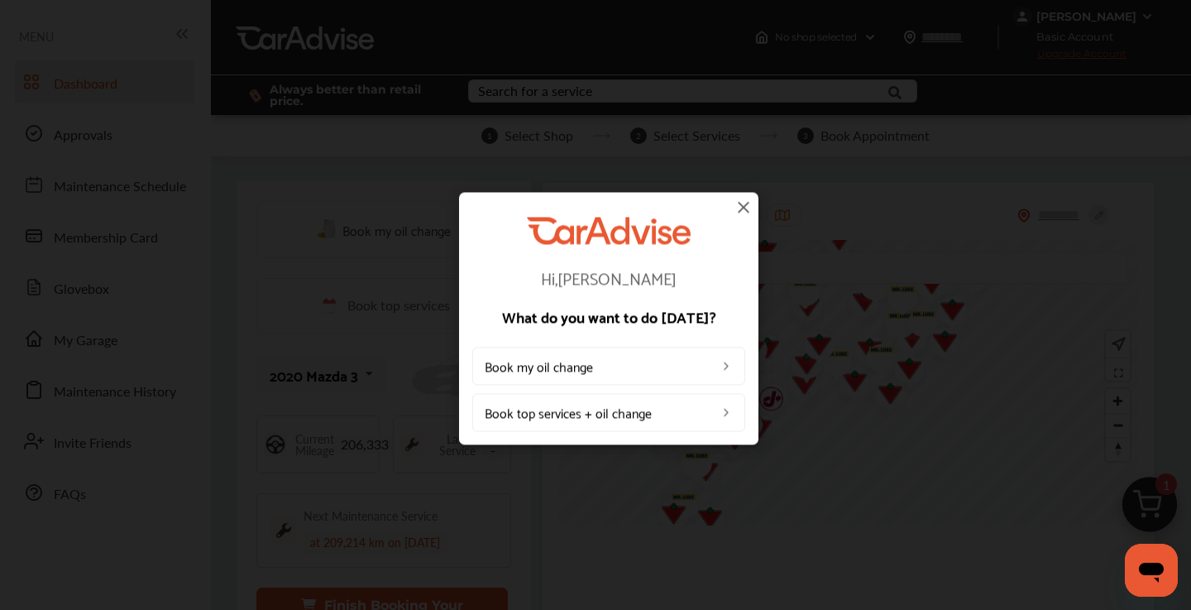 The image size is (1191, 610). I want to click on a: Book top services + oil change, so click(609, 412).